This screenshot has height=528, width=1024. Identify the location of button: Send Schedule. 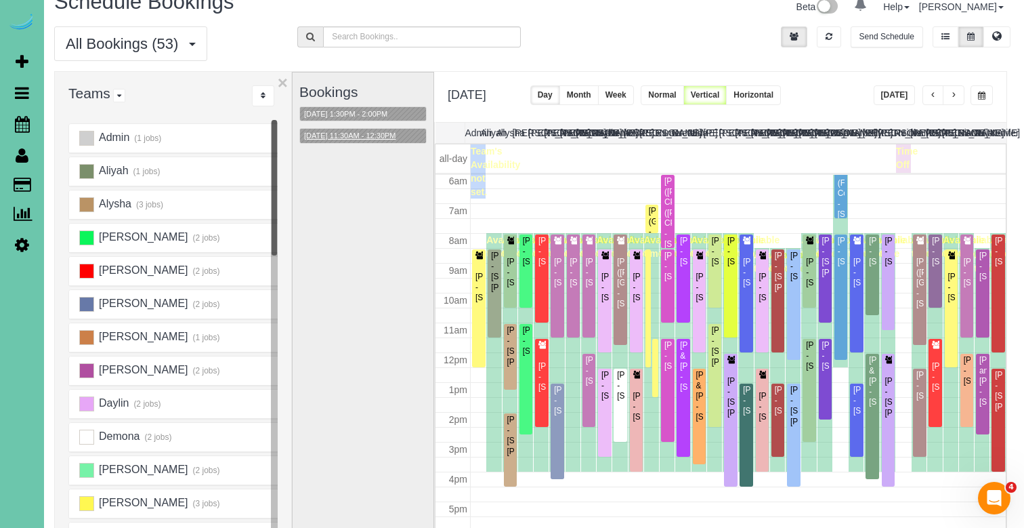
(886, 37).